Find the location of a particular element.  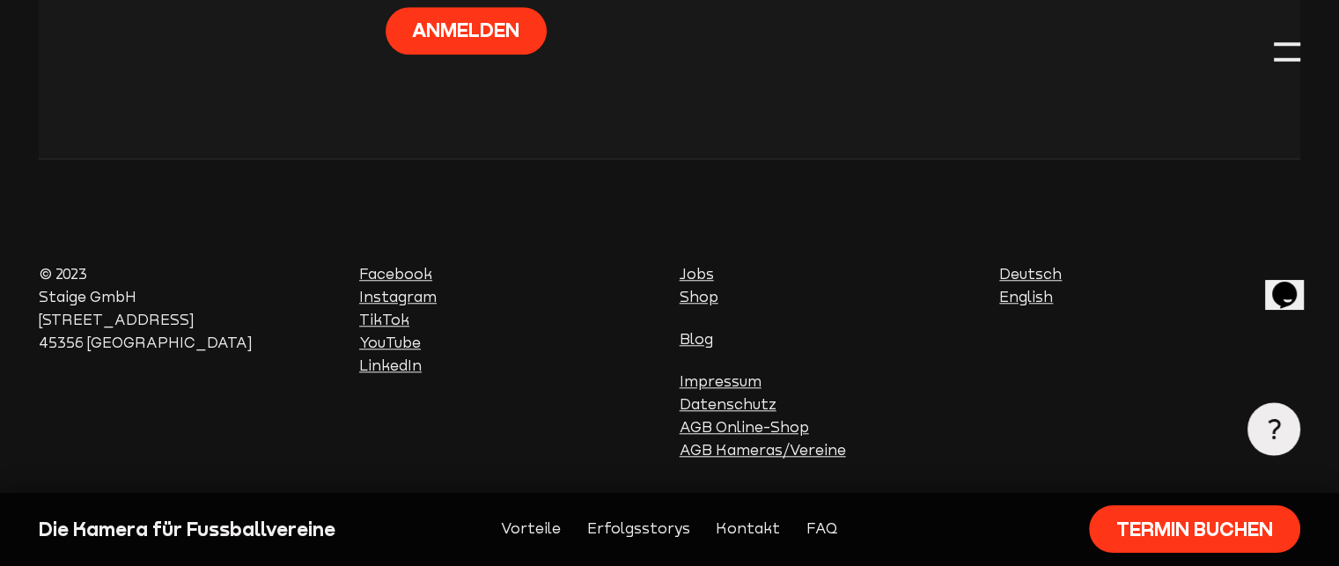

a: Datenschutz is located at coordinates (728, 404).